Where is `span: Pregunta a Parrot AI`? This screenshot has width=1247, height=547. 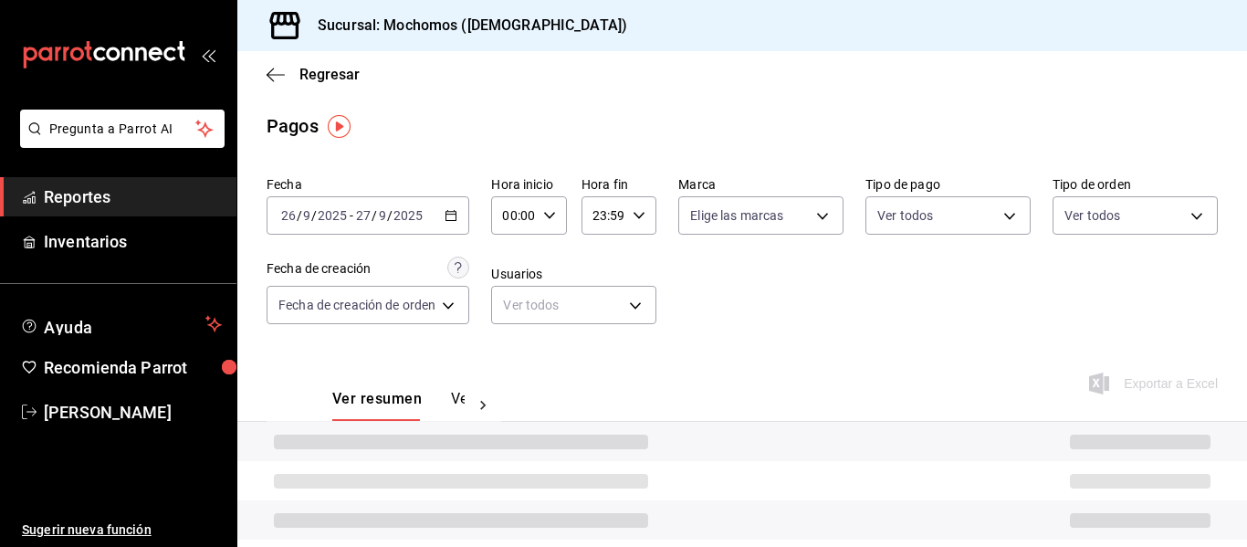
span: Pregunta a Parrot AI is located at coordinates (122, 129).